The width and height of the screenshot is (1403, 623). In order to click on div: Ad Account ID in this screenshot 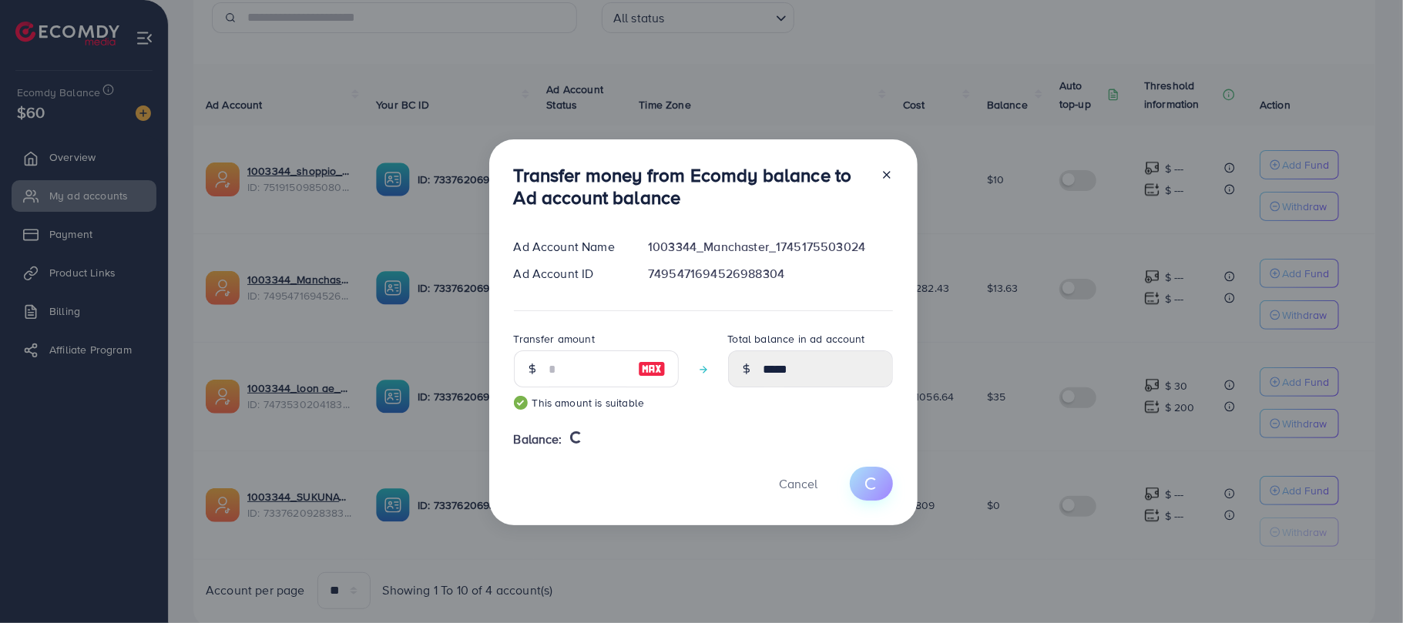, I will do `click(569, 274)`.